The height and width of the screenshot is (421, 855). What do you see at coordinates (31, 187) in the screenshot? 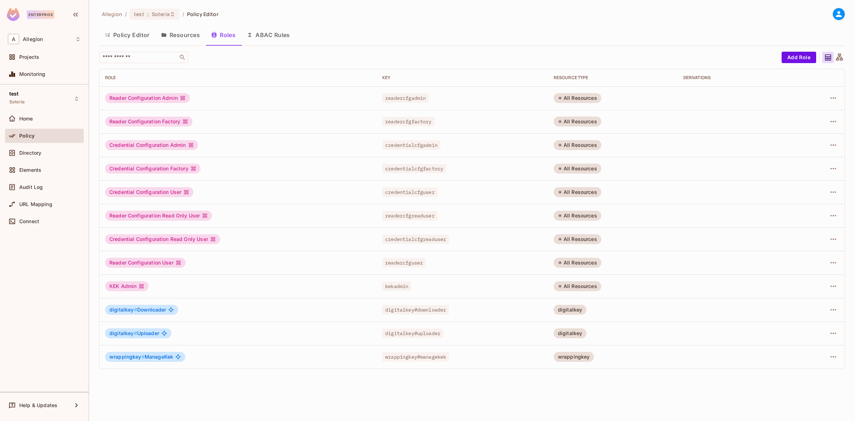
I see `span: Audit Log` at bounding box center [31, 187].